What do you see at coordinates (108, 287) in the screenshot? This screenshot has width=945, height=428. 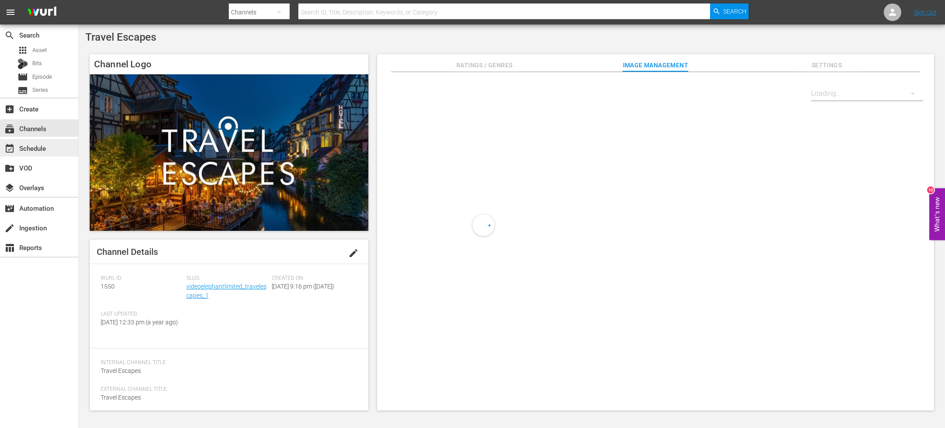 I see `span: 1550` at bounding box center [108, 287].